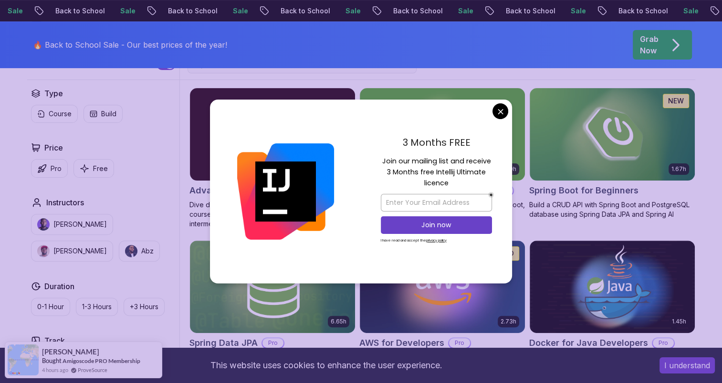 This screenshot has width=722, height=383. What do you see at coordinates (59, 287) in the screenshot?
I see `h2: Duration` at bounding box center [59, 287].